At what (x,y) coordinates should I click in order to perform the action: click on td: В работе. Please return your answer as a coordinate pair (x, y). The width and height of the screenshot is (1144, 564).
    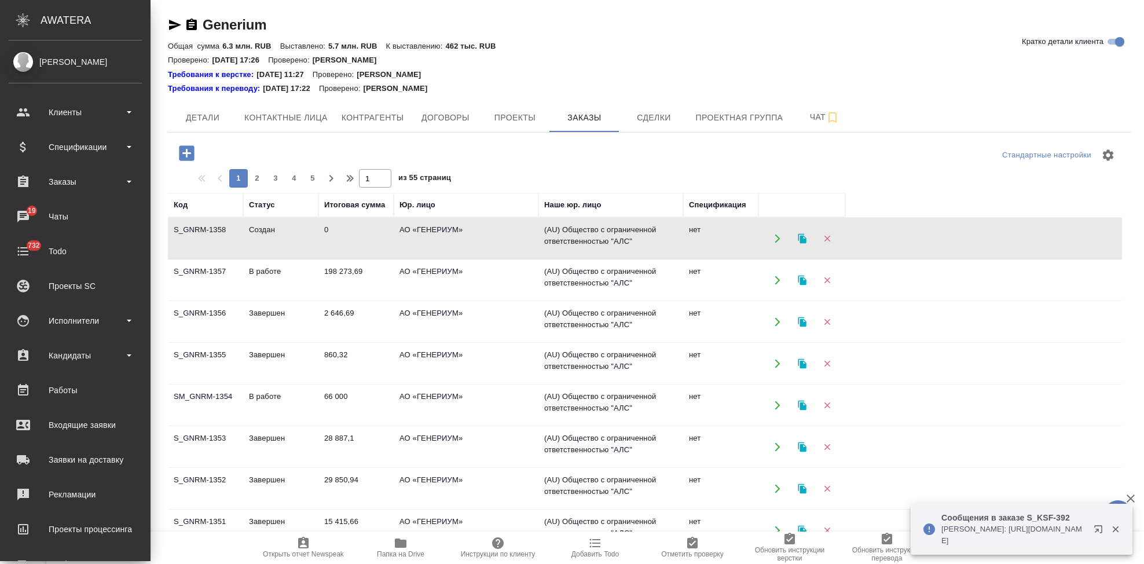
    Looking at the image, I should click on (281, 405).